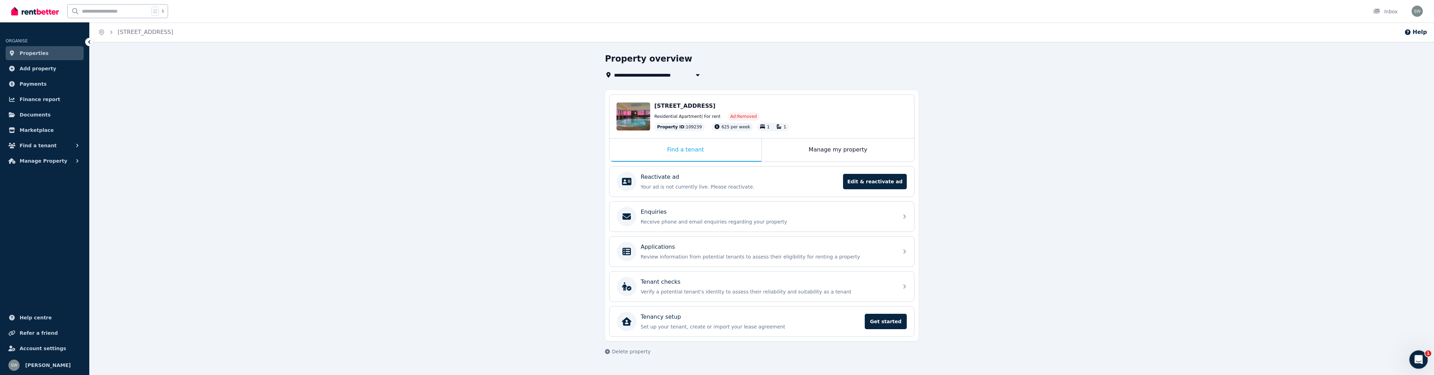 Image resolution: width=1434 pixels, height=375 pixels. What do you see at coordinates (34, 53) in the screenshot?
I see `span: Properties` at bounding box center [34, 53].